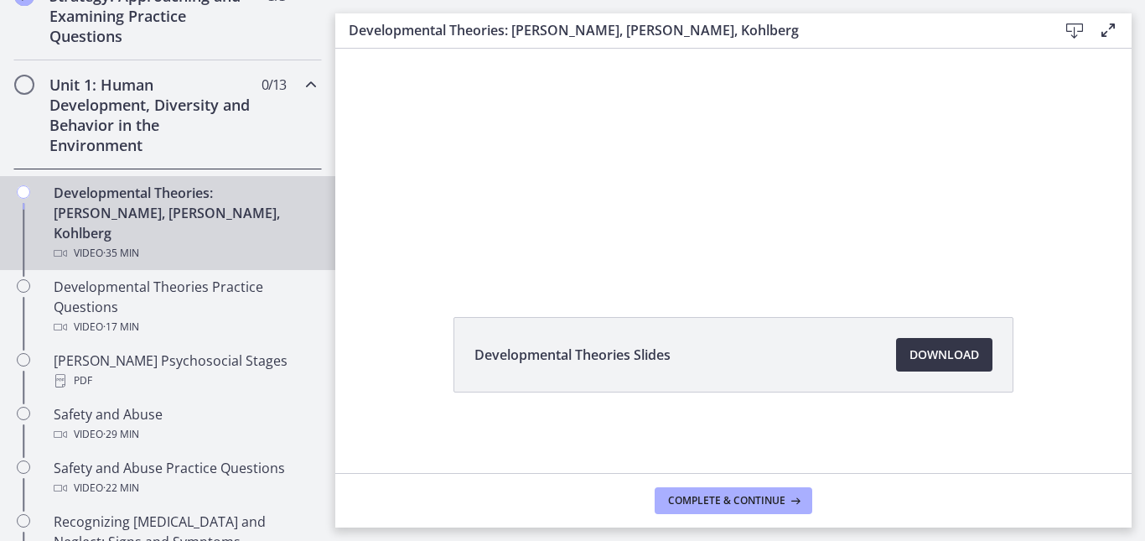 The height and width of the screenshot is (541, 1145). I want to click on span: Download, so click(944, 354).